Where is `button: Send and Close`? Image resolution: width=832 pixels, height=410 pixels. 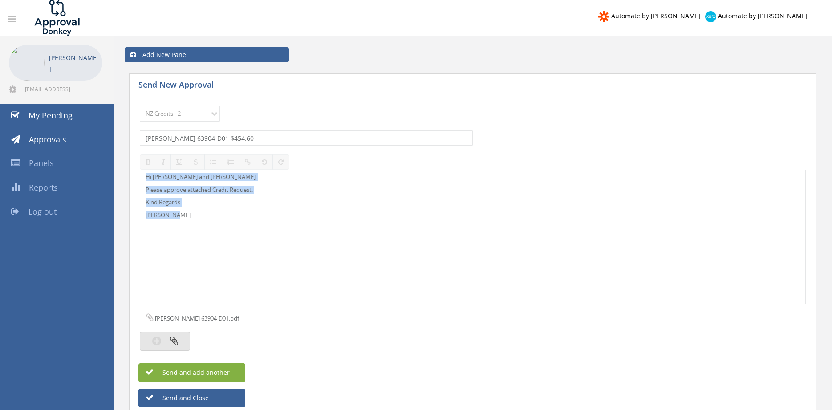
button: Send and Close is located at coordinates (192, 398).